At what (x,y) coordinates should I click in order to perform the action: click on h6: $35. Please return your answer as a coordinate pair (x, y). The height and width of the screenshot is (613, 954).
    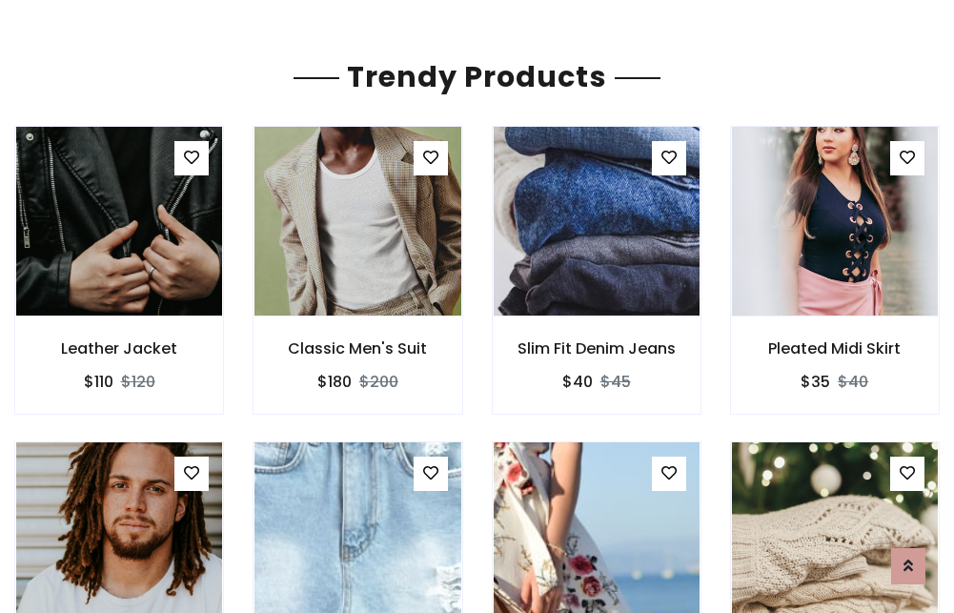
    Looking at the image, I should click on (815, 381).